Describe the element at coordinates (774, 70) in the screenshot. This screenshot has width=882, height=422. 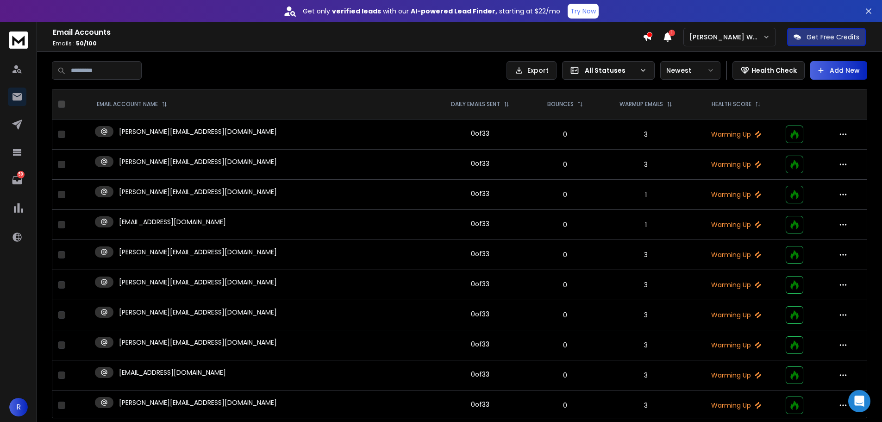
I see `p: Health Check` at that location.